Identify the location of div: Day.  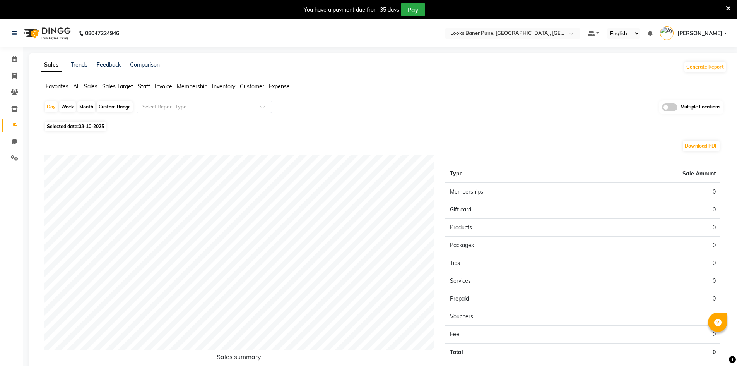
(51, 107).